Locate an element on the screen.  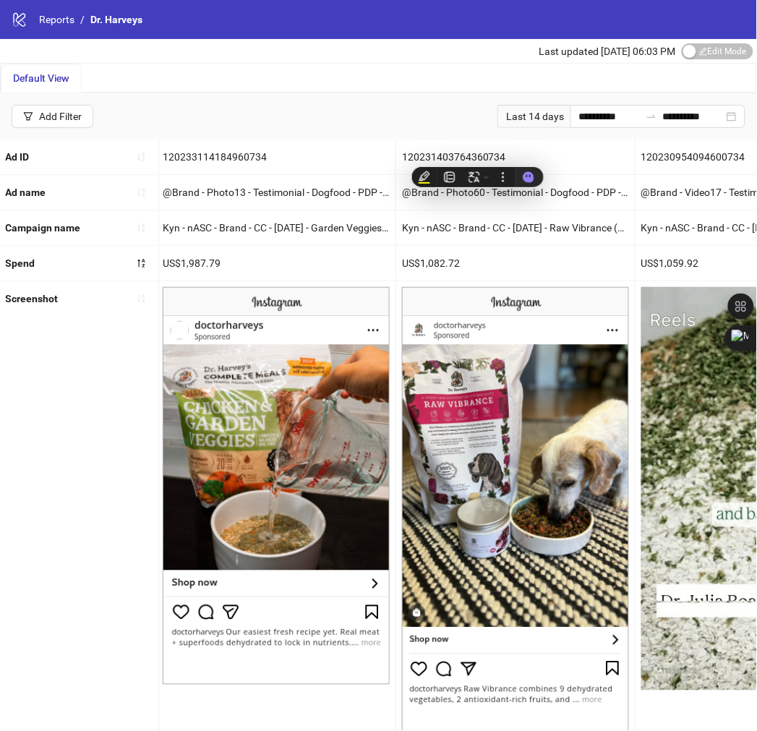
div: Add Filter is located at coordinates (60, 116).